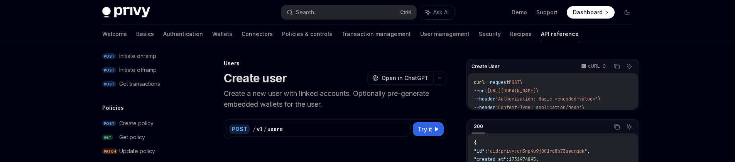  I want to click on span: Try it, so click(425, 129).